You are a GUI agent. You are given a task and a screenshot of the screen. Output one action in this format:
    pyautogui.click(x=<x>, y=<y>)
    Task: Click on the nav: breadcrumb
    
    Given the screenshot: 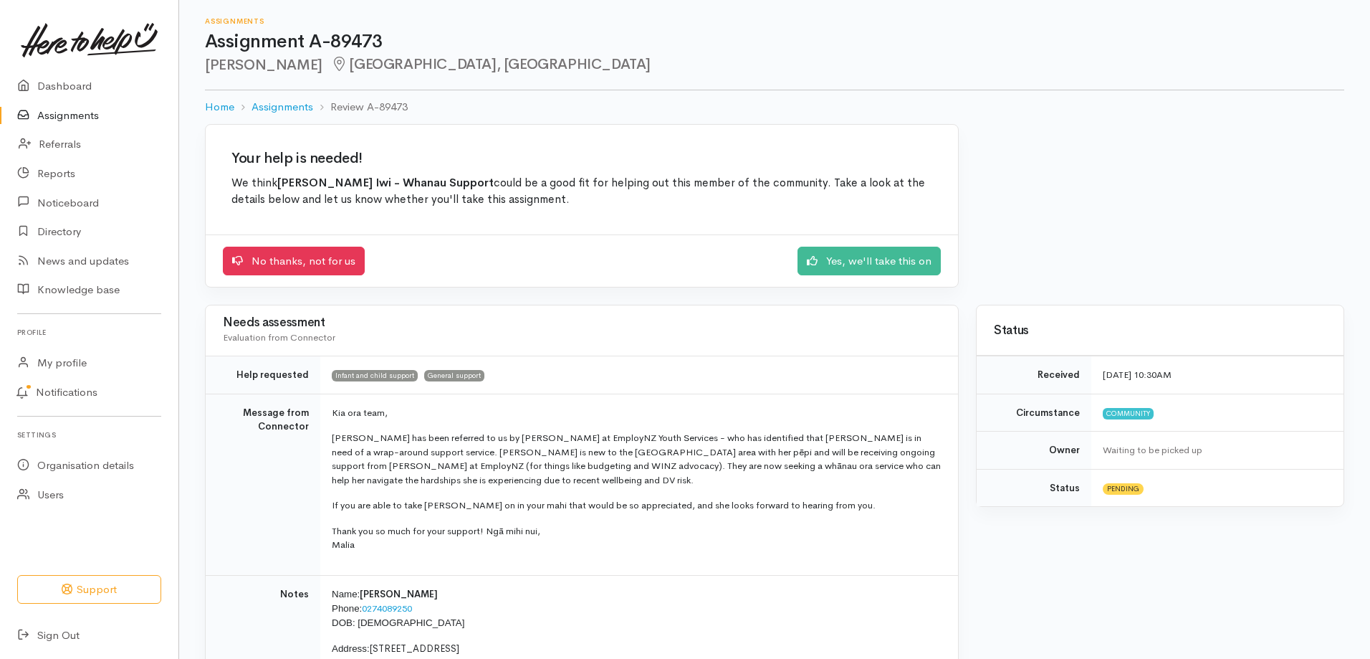 What is the action you would take?
    pyautogui.click(x=775, y=107)
    